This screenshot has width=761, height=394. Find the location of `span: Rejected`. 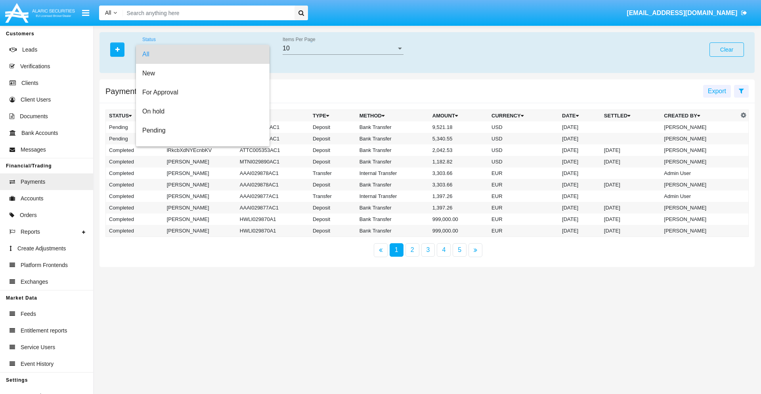

span: Rejected is located at coordinates (203, 149).